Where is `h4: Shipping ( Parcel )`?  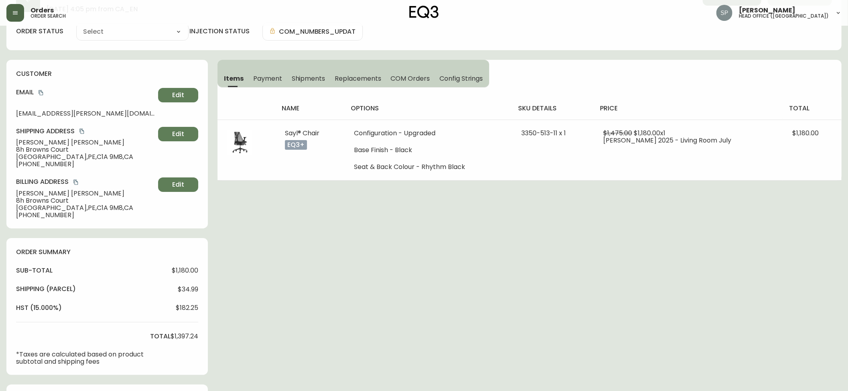
h4: Shipping ( Parcel ) is located at coordinates (46, 289).